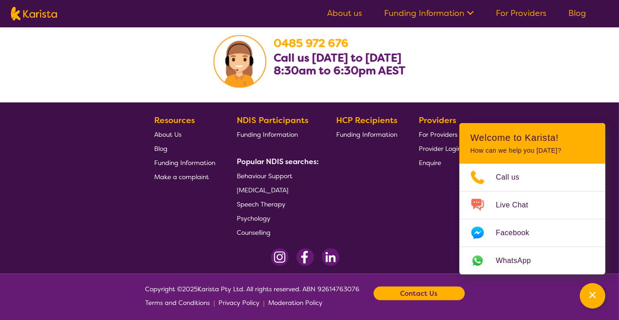 Image resolution: width=619 pixels, height=320 pixels. I want to click on a: Web link opens in a new tab., so click(533, 261).